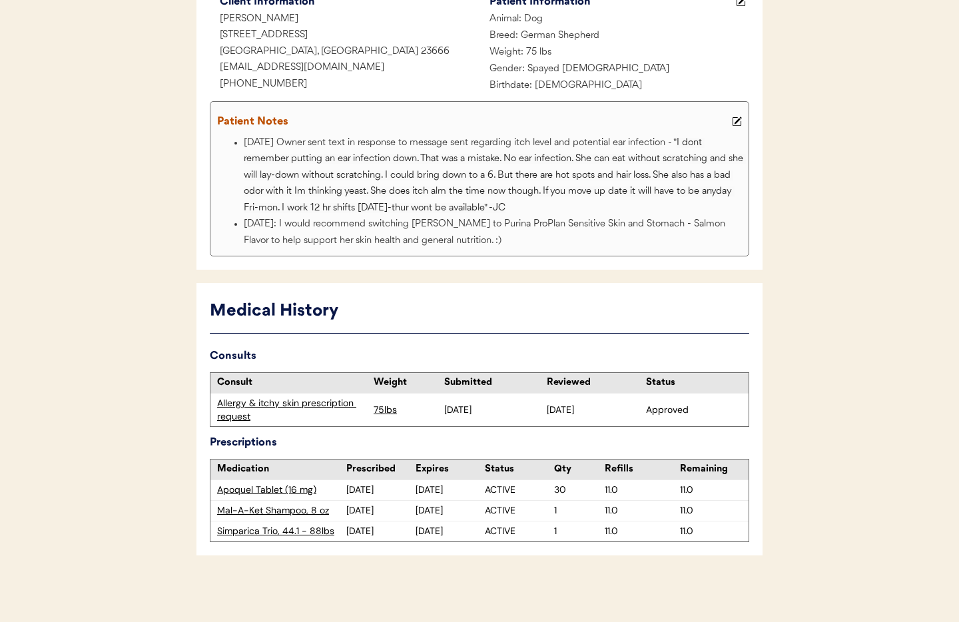 This screenshot has width=959, height=622. I want to click on div: Medical History, so click(479, 312).